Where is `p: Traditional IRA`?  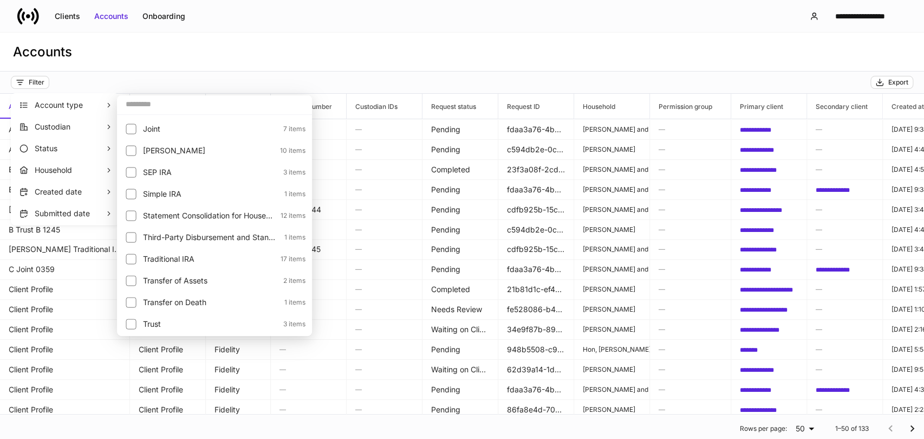
p: Traditional IRA is located at coordinates (209, 259).